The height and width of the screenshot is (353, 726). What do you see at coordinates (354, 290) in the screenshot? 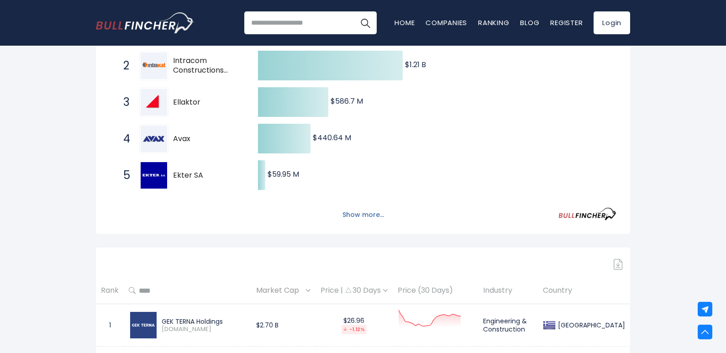
I see `div: Price | 30 Days` at bounding box center [354, 290].